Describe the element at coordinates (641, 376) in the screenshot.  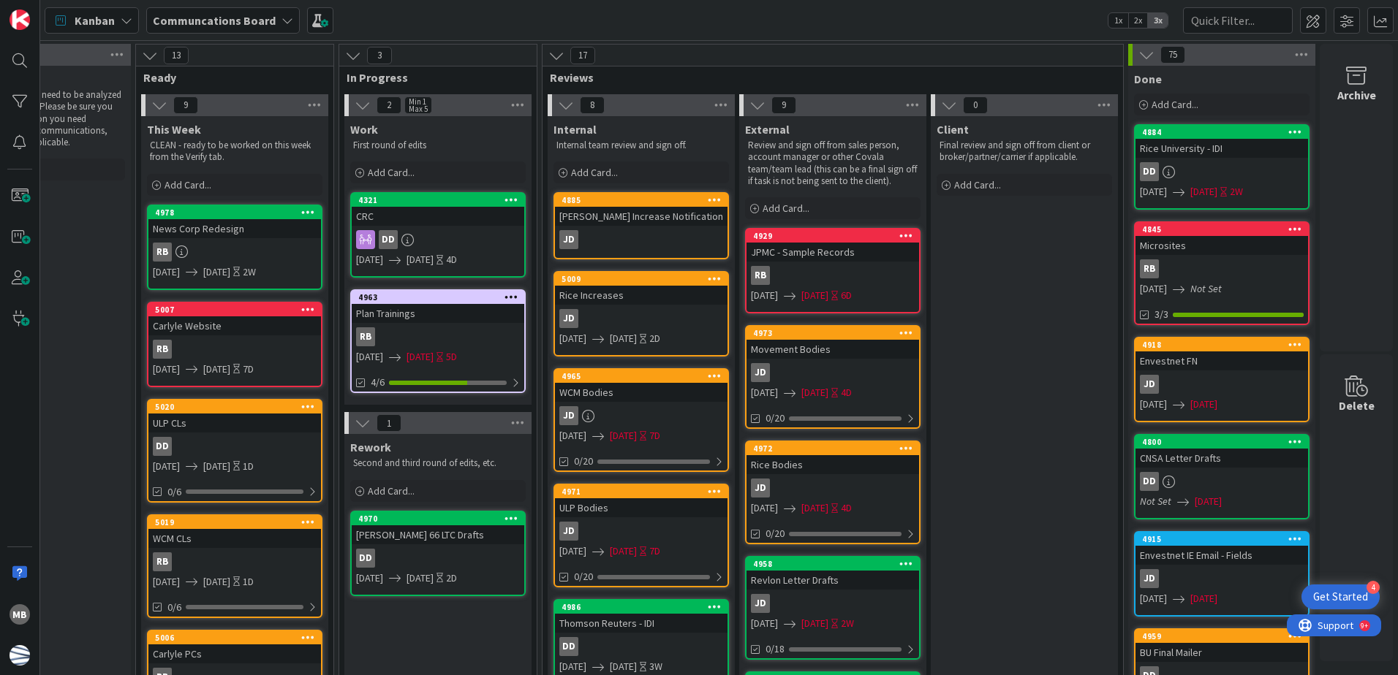
I see `div: 4965` at that location.